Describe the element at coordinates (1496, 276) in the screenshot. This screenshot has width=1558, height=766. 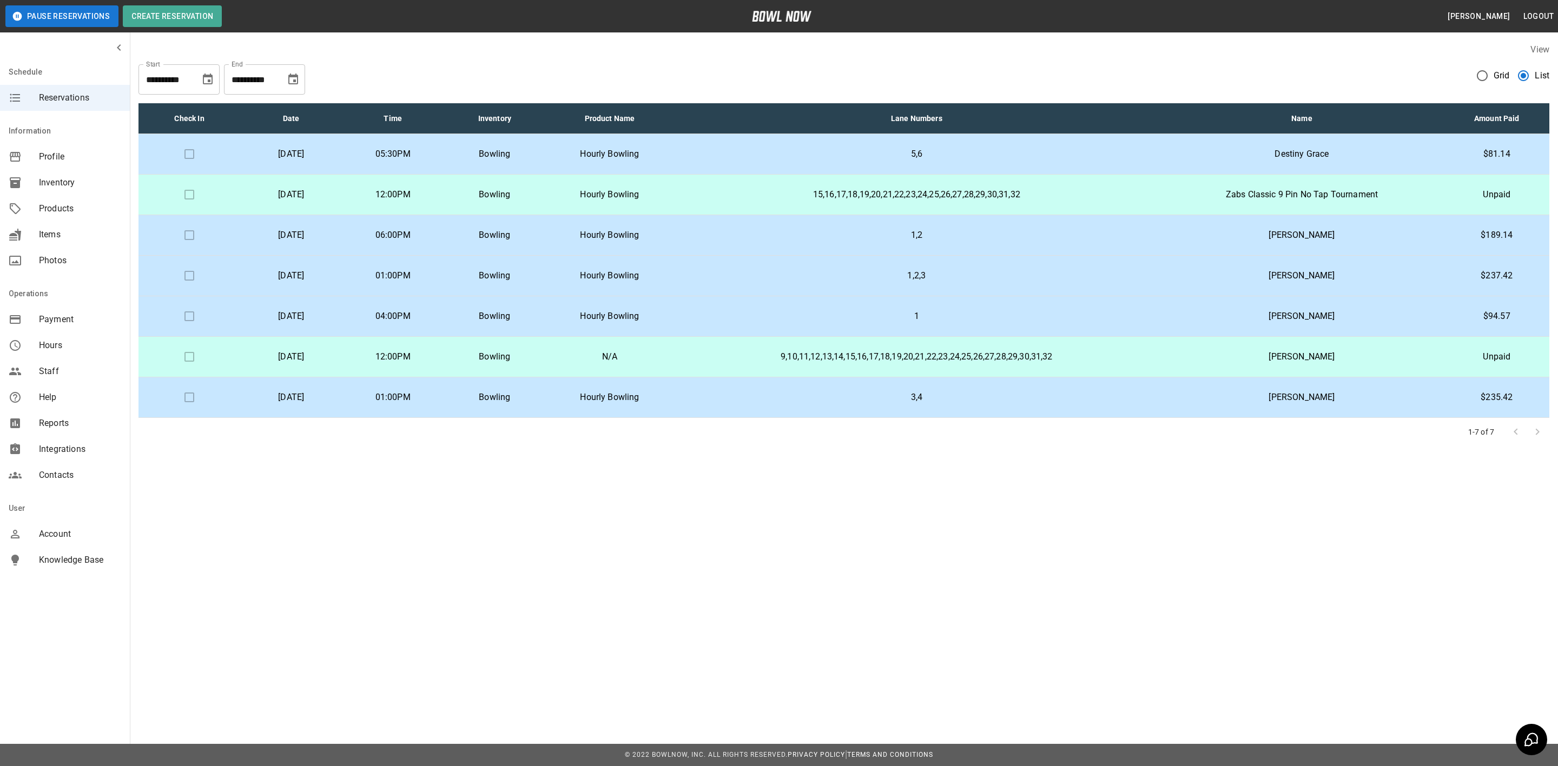
I see `p: $237.42` at that location.